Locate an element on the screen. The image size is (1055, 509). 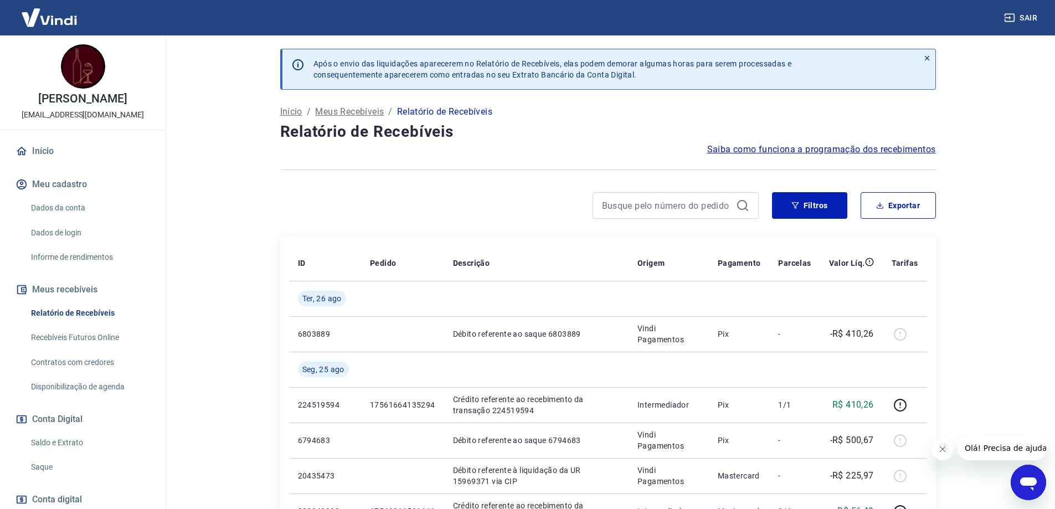
a: Dados da conta is located at coordinates (89, 208).